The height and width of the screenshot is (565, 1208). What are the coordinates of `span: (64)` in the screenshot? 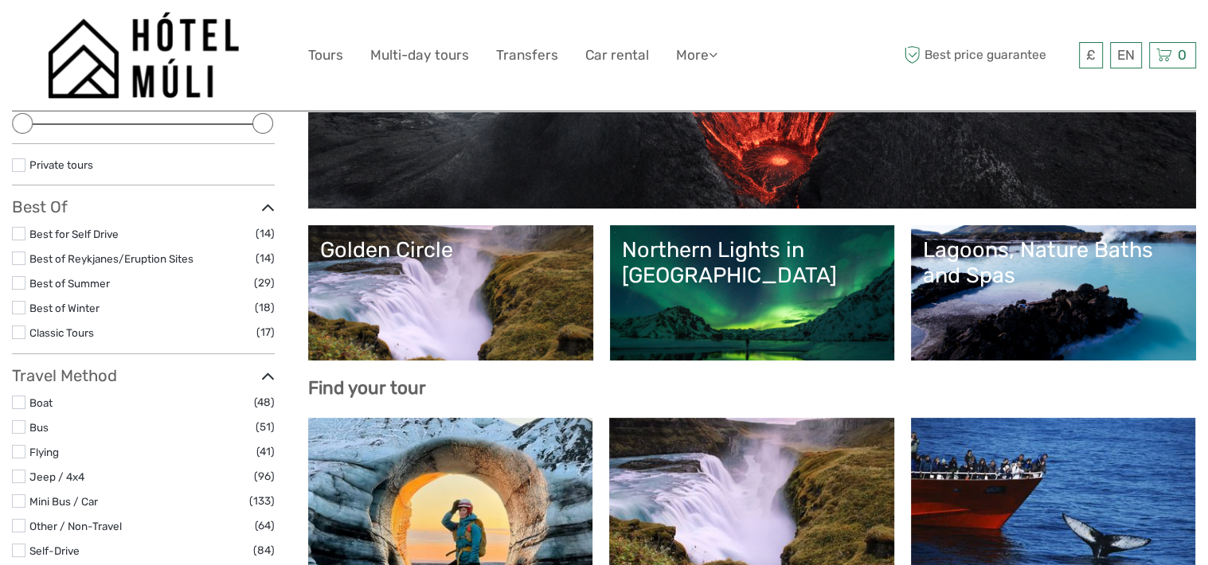 It's located at (264, 525).